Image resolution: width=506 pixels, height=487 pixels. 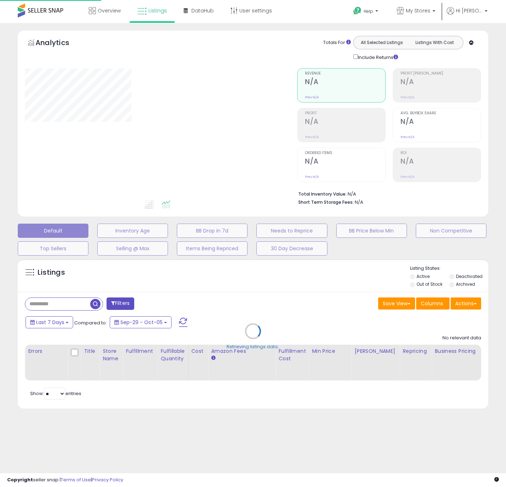 What do you see at coordinates (326, 202) in the screenshot?
I see `b: Short Term Storage Fees:` at bounding box center [326, 202].